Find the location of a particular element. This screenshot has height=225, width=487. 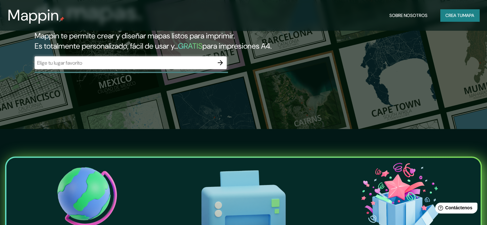

font: Mappin te permite crear y diseñar mapas listos para imprimir. is located at coordinates (134, 36).